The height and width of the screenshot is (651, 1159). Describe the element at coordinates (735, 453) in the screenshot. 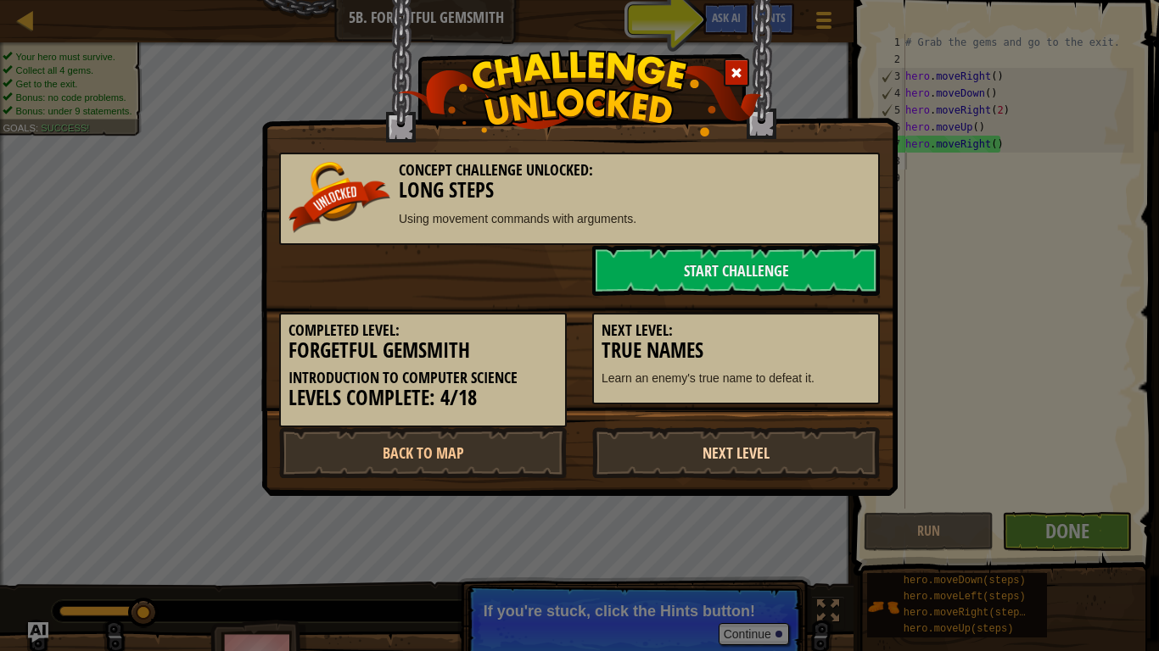

I see `a: Next Level` at that location.